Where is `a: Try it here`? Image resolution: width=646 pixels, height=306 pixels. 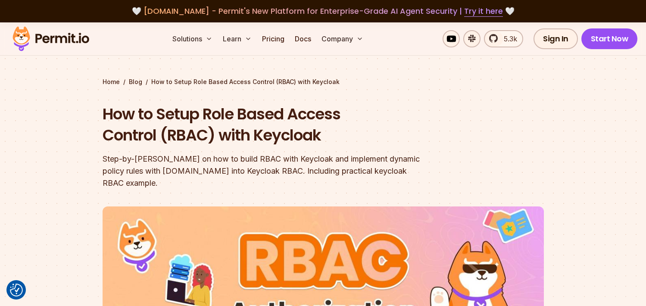 a: Try it here is located at coordinates (484, 11).